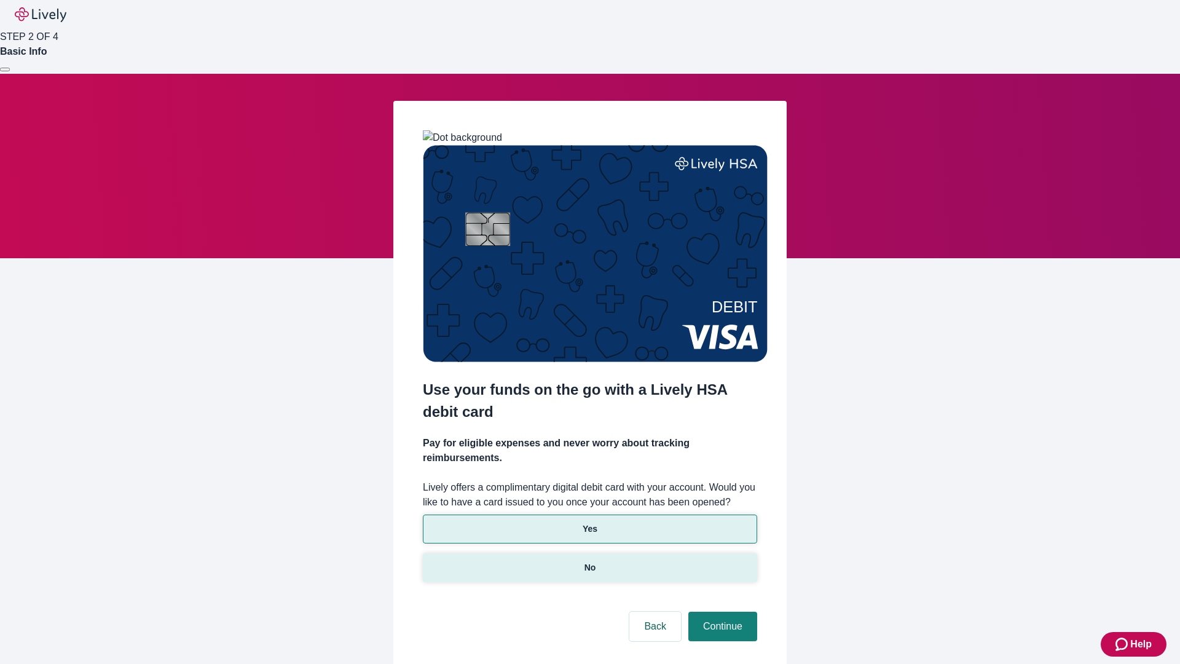 The image size is (1180, 664). I want to click on button: Yes, so click(590, 529).